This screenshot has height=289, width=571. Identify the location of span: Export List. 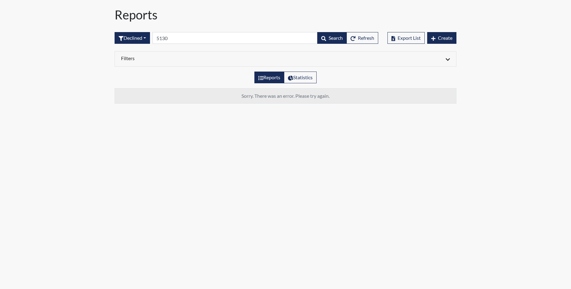
(409, 38).